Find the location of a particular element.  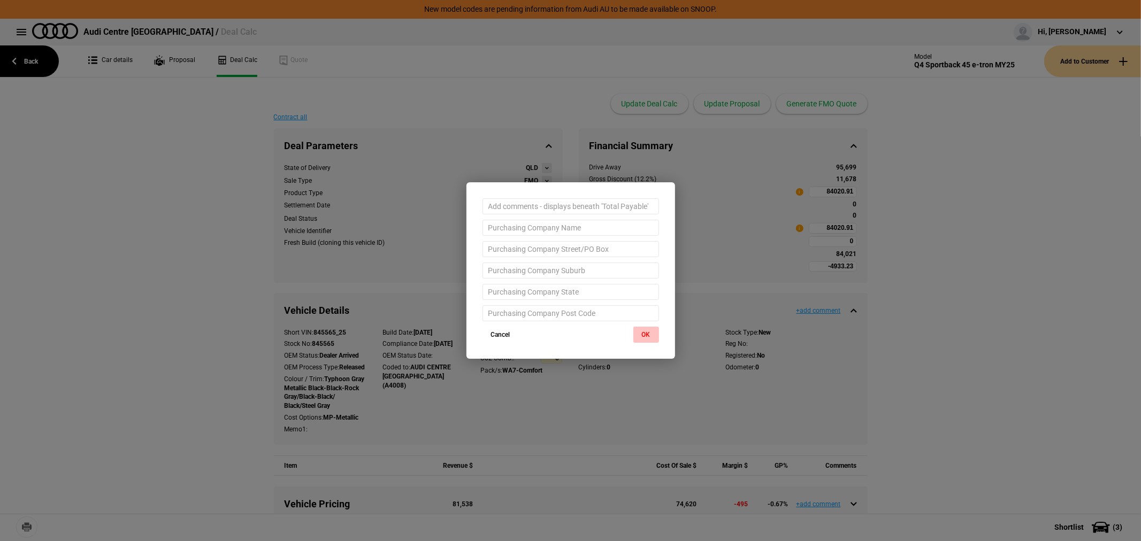

input: Purchasing Company Name is located at coordinates (571, 228).